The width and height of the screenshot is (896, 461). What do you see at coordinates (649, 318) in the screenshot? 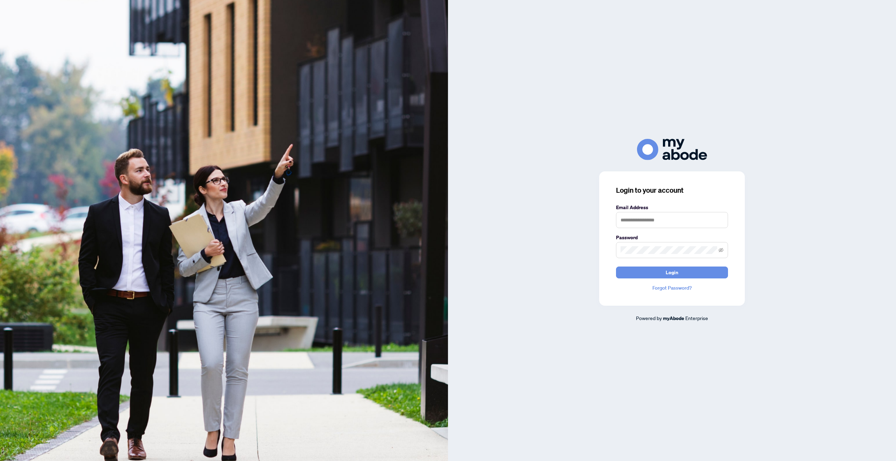
I see `span: Powered by` at bounding box center [649, 318].